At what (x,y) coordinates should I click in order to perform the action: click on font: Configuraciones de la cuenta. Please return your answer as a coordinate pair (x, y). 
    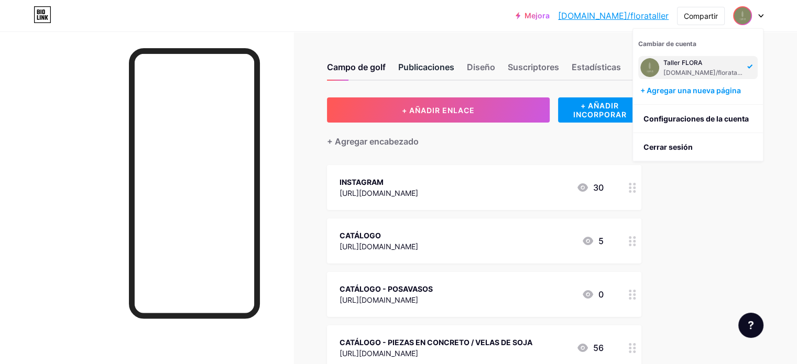
    Looking at the image, I should click on (696, 118).